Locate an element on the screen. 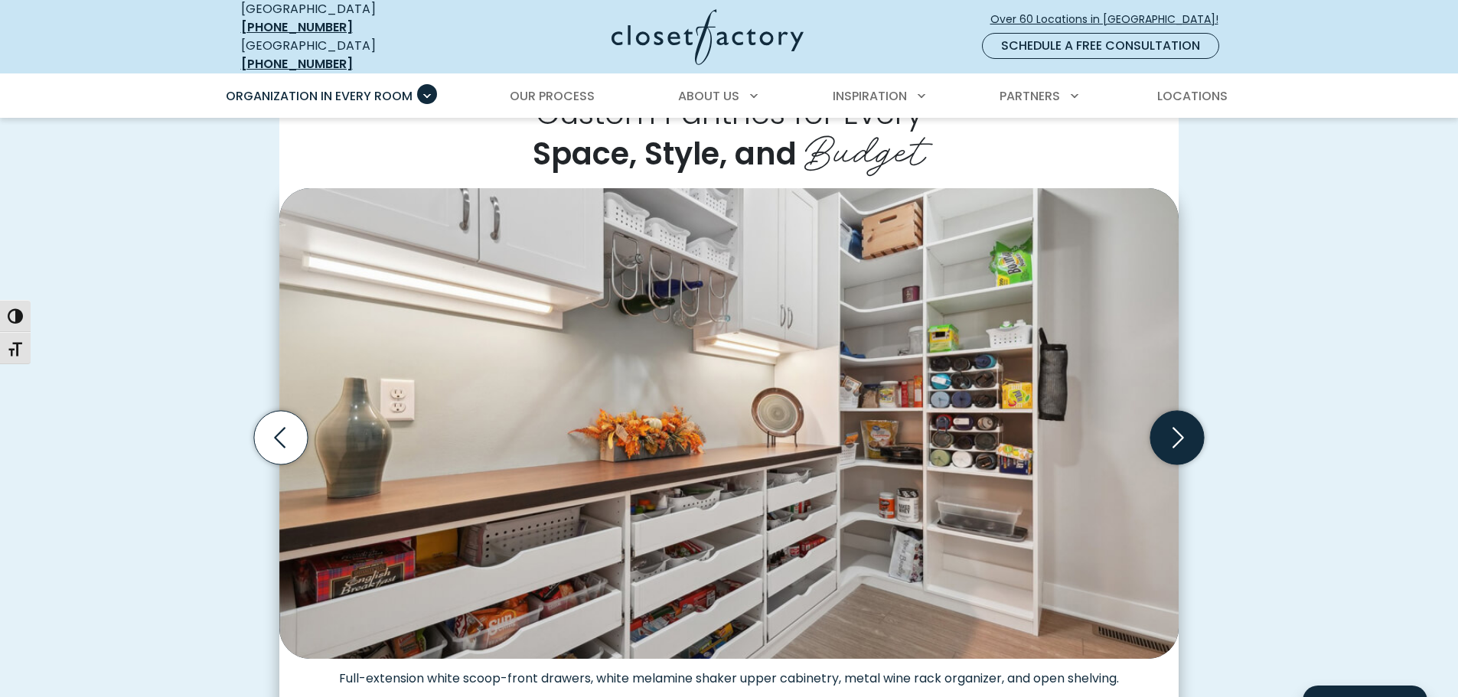 The width and height of the screenshot is (1458, 697). span: Locations is located at coordinates (1193, 96).